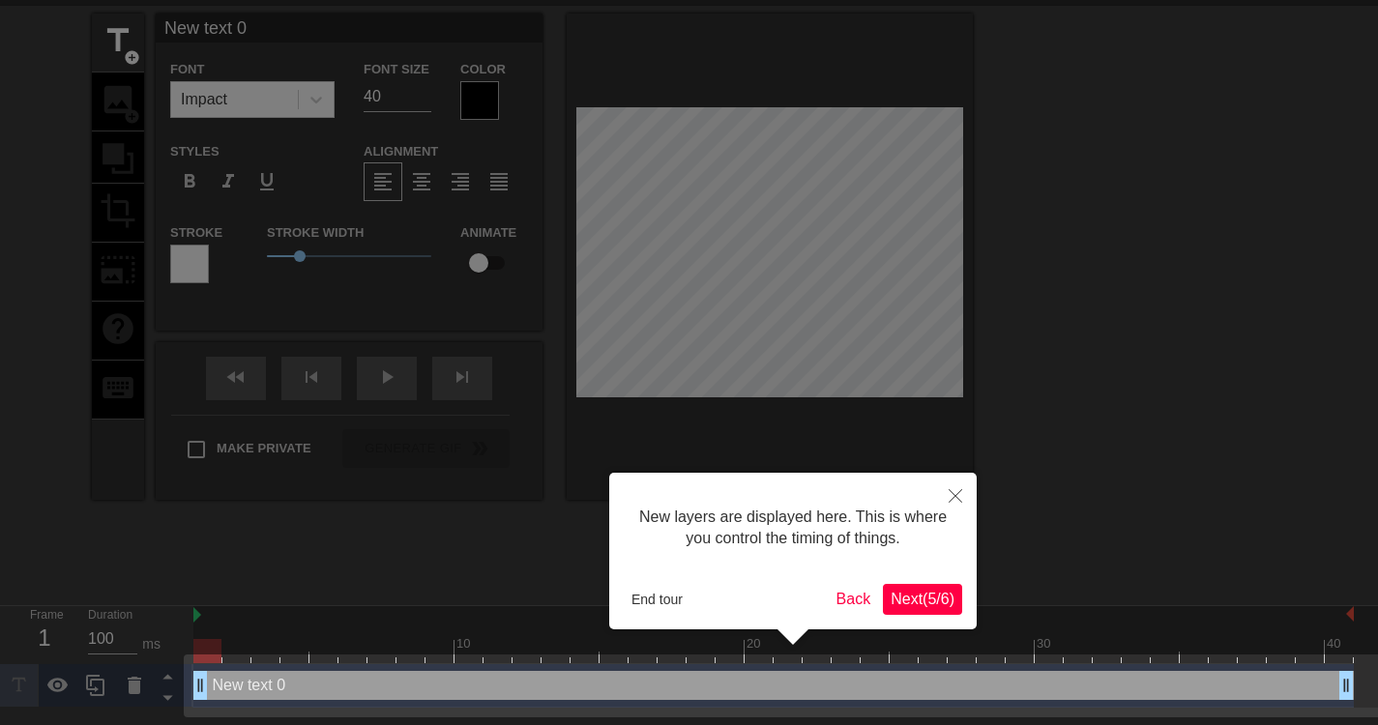 The width and height of the screenshot is (1378, 725). Describe the element at coordinates (956, 495) in the screenshot. I see `button: Close` at that location.